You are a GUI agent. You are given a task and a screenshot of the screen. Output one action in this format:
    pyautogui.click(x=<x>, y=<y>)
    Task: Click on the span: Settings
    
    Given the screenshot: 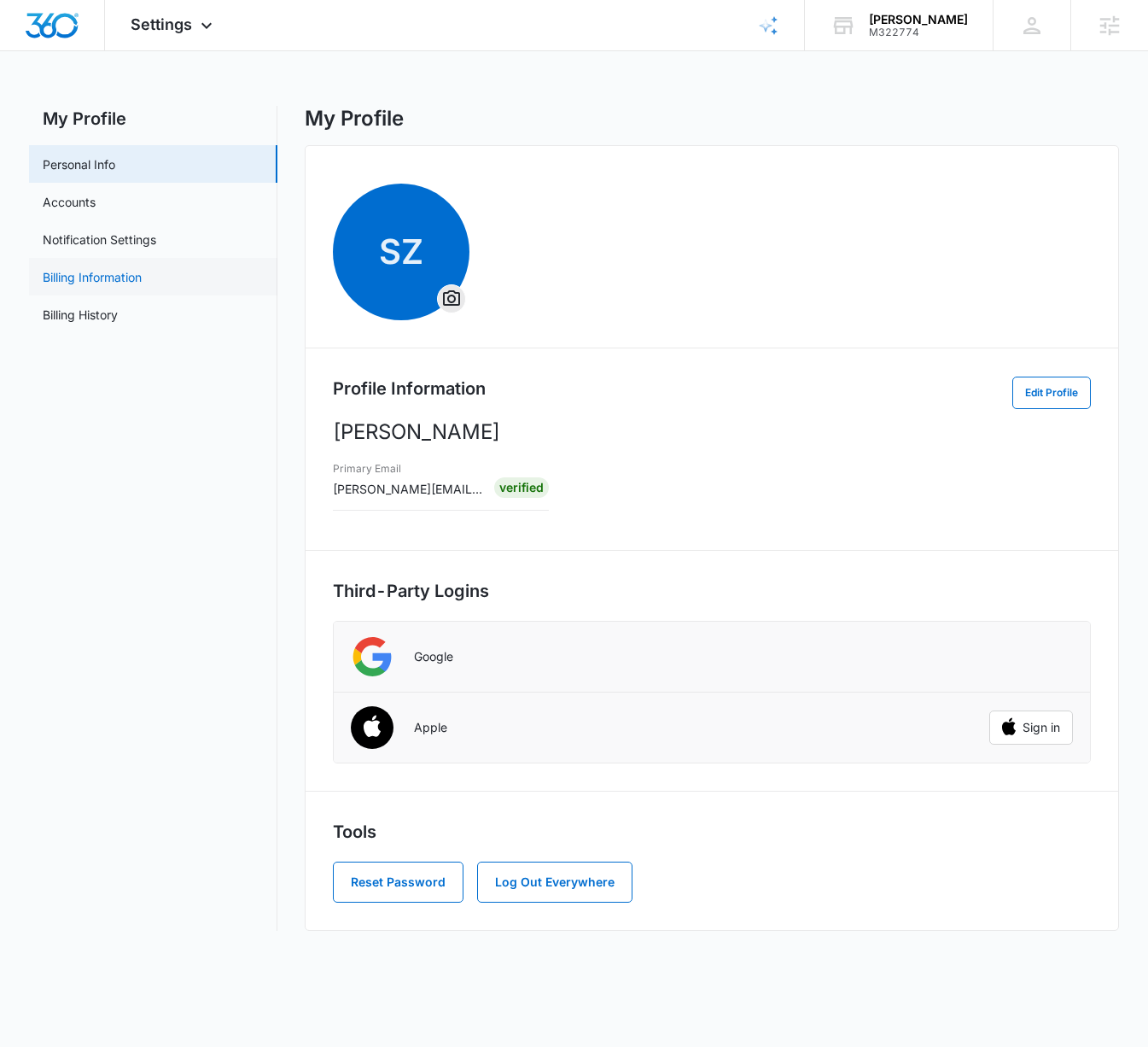 What is the action you would take?
    pyautogui.click(x=162, y=24)
    